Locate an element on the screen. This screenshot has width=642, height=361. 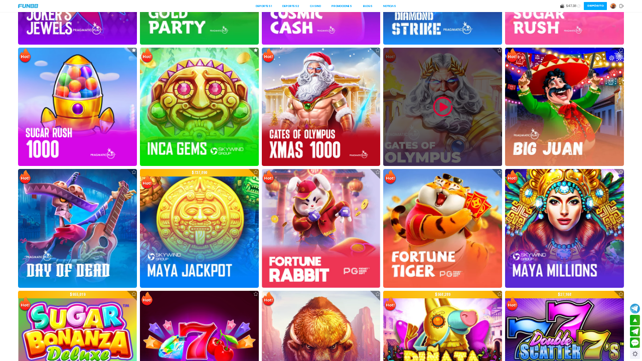
img: Play Game is located at coordinates (443, 107).